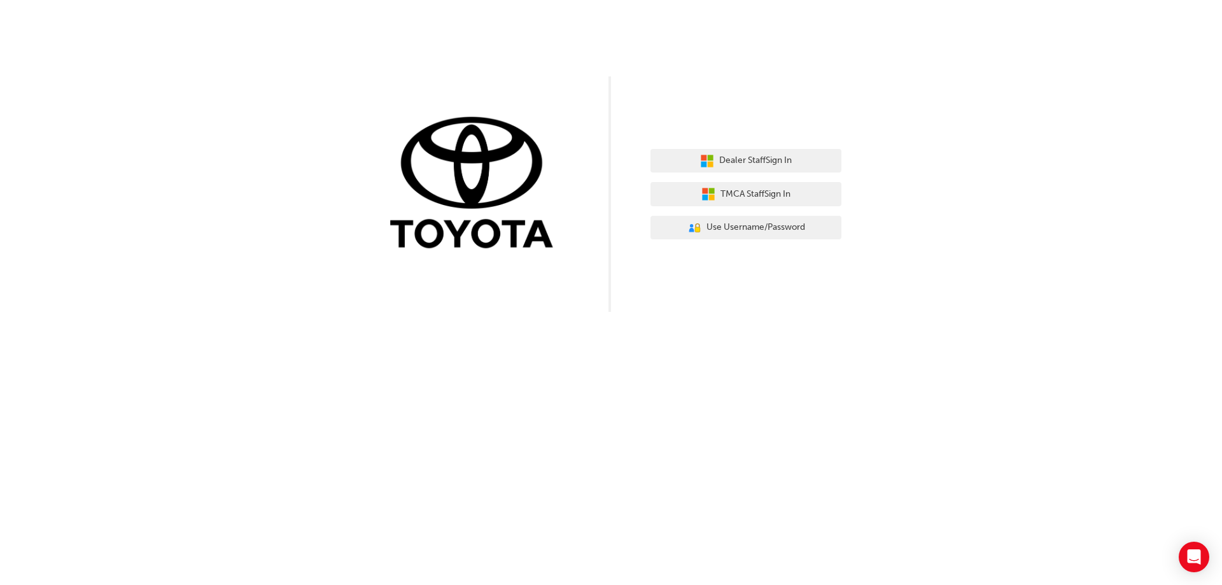 The width and height of the screenshot is (1222, 585). I want to click on span: TMCA Staff Sign In, so click(756, 194).